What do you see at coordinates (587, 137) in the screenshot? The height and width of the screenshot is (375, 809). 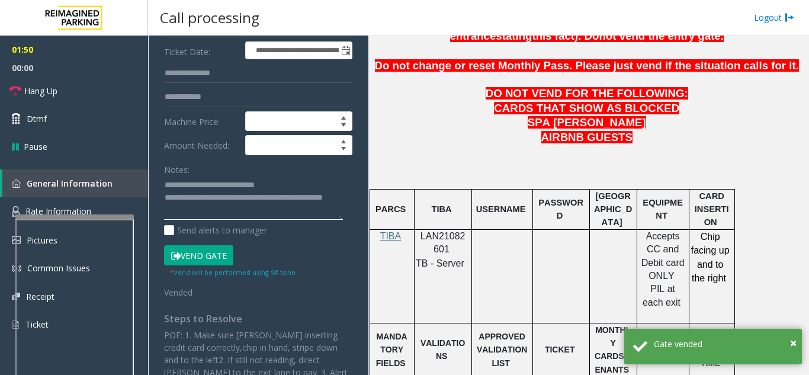 I see `span: AIRBNB GUESTS` at bounding box center [587, 137].